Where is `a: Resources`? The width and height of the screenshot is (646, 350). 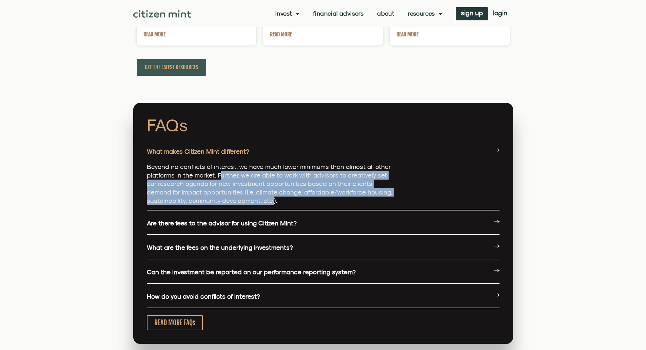 a: Resources is located at coordinates (425, 14).